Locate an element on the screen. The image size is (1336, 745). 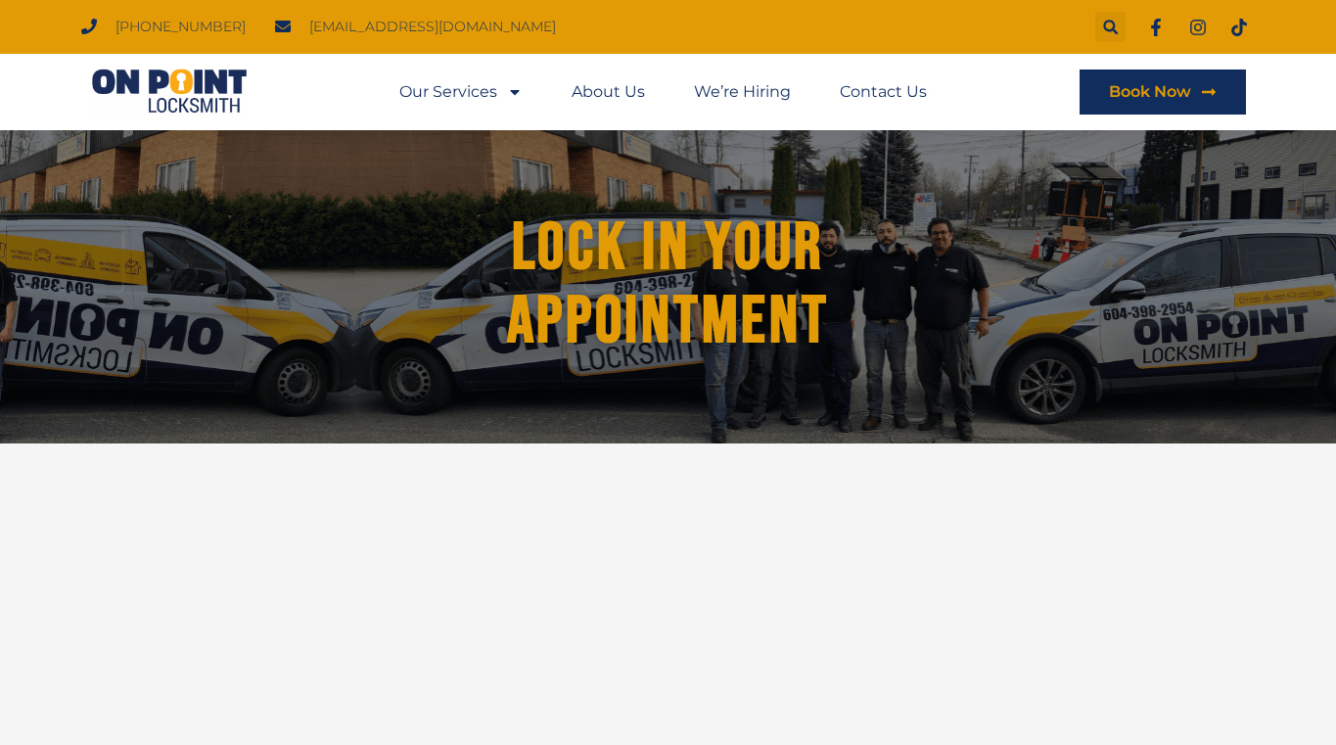
div: Search is located at coordinates (1110, 26).